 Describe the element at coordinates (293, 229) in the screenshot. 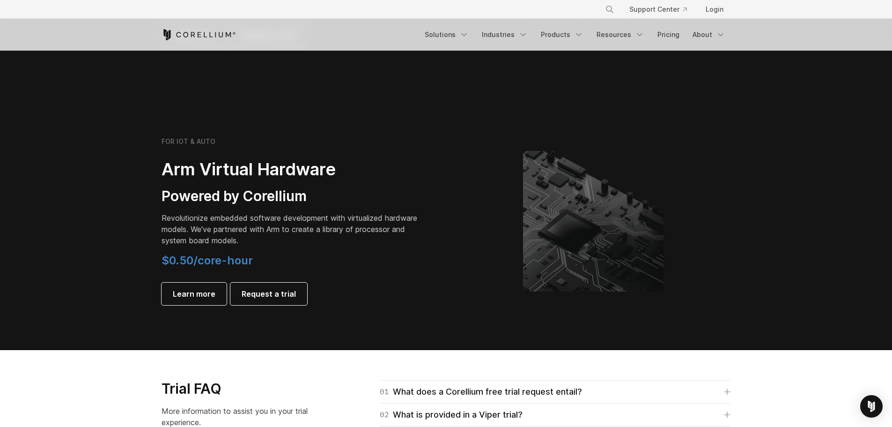

I see `p: Revolutionize embedded software development with virtualized hardware models. We've partnered wit...` at that location.